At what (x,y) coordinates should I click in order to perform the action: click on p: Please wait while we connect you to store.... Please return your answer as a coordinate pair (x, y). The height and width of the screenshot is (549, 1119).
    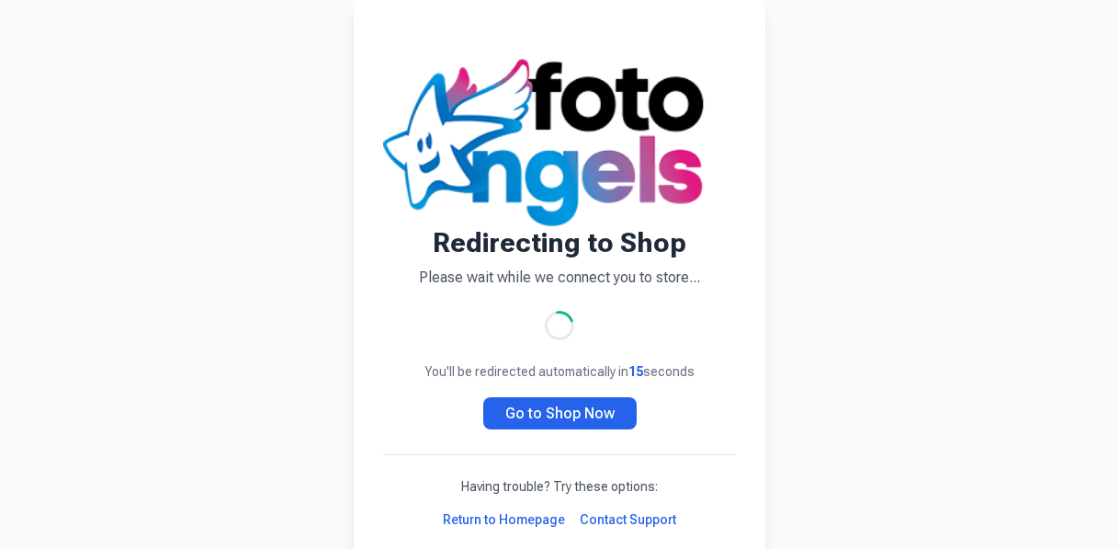
    Looking at the image, I should click on (560, 278).